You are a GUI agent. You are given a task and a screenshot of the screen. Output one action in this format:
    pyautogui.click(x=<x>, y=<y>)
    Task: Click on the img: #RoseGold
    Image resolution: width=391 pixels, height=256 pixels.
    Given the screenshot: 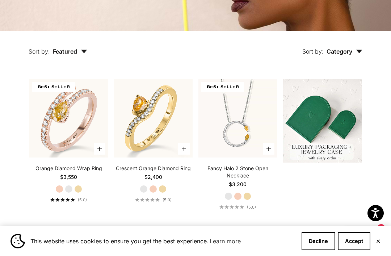 What is the action you would take?
    pyautogui.click(x=69, y=118)
    